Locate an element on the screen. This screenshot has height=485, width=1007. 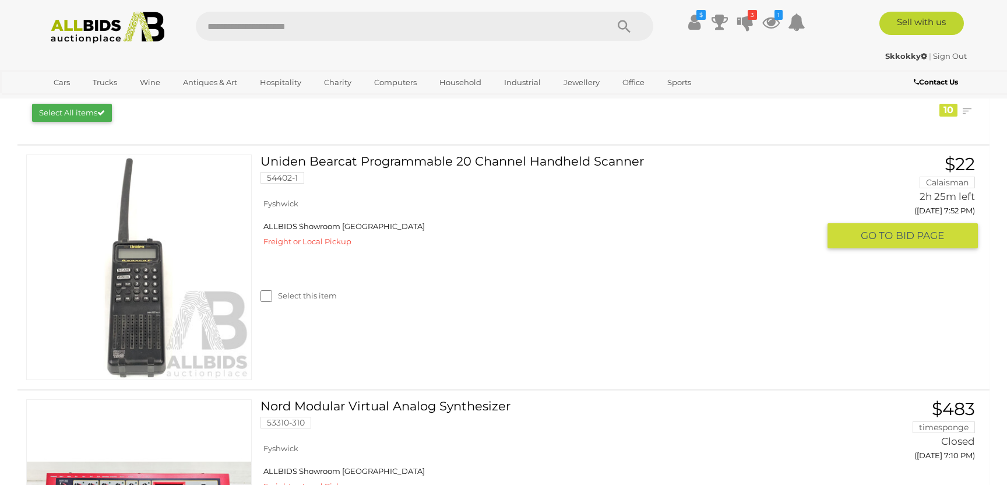
a: Uniden Bearcat Programmable 20 Channel Handheld Scanner 54402-1 is located at coordinates (544, 173).